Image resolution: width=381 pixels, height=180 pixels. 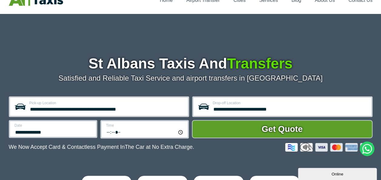 I want to click on label: Time, so click(x=145, y=125).